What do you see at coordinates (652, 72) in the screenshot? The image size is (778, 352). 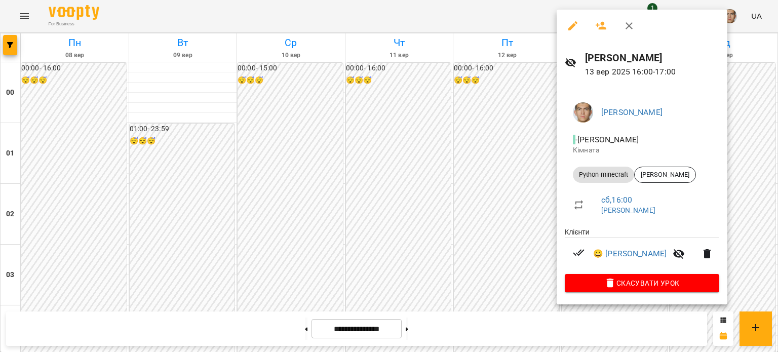 I see `p: 13 вер 2025 16:00 - 17:00` at bounding box center [652, 72].